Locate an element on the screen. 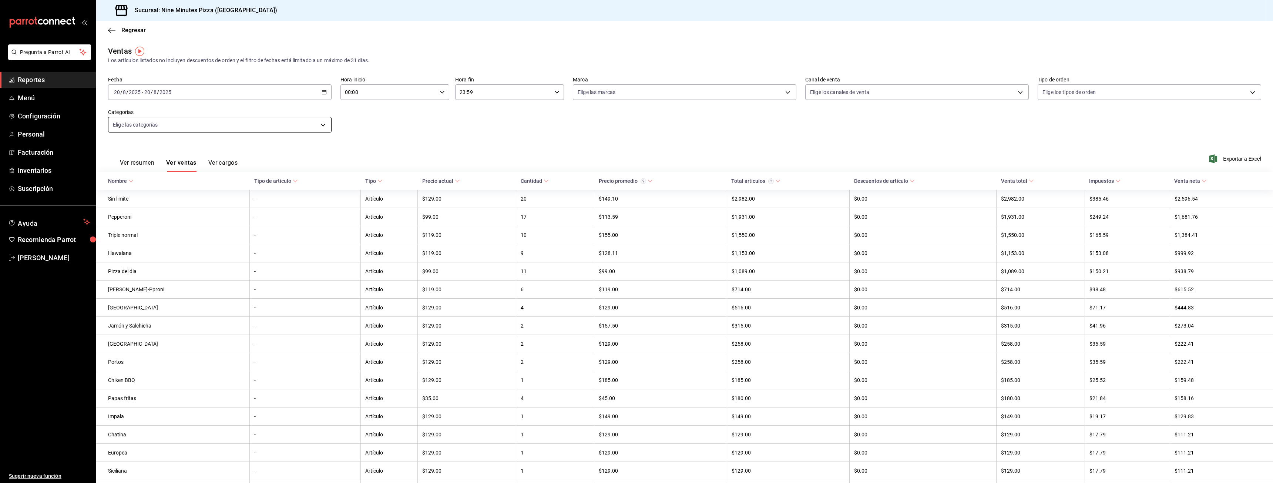 The width and height of the screenshot is (1273, 483). td: Pizza del dia is located at coordinates (173, 271).